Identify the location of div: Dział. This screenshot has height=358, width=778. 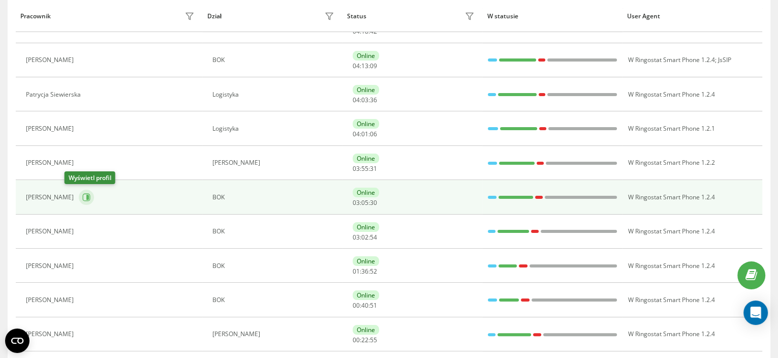
(214, 16).